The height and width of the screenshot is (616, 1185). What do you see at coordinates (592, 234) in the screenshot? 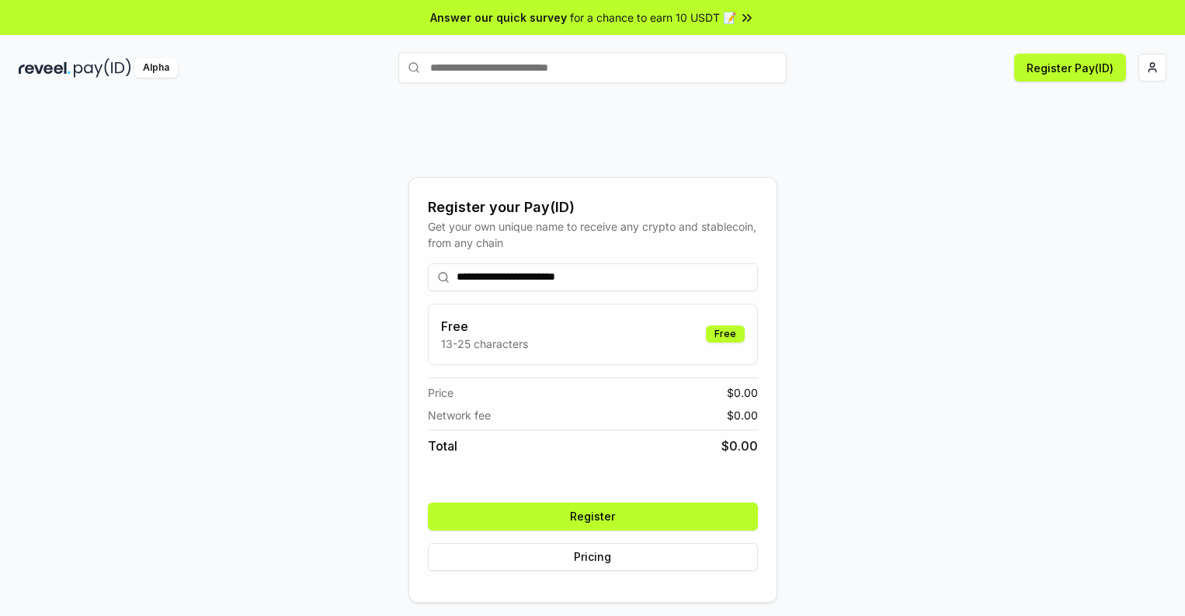
I see `div: Get your own unique name to receive any crypto and stablecoin, from any chain` at bounding box center [592, 234].